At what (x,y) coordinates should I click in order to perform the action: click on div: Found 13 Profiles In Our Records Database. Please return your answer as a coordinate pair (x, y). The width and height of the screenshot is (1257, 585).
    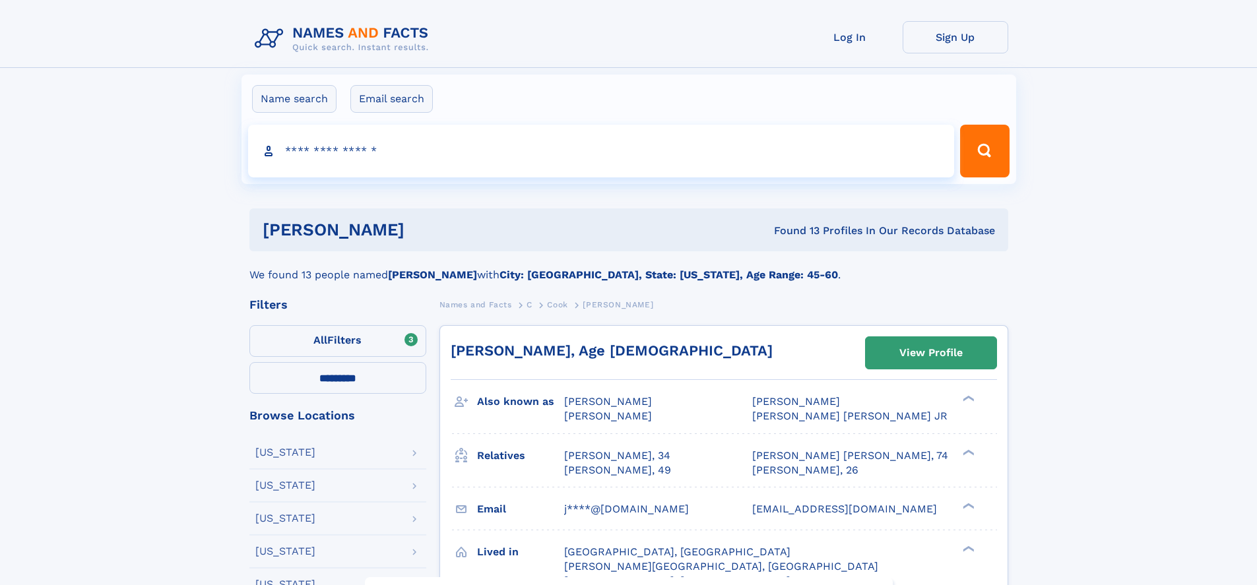
    Looking at the image, I should click on (792, 231).